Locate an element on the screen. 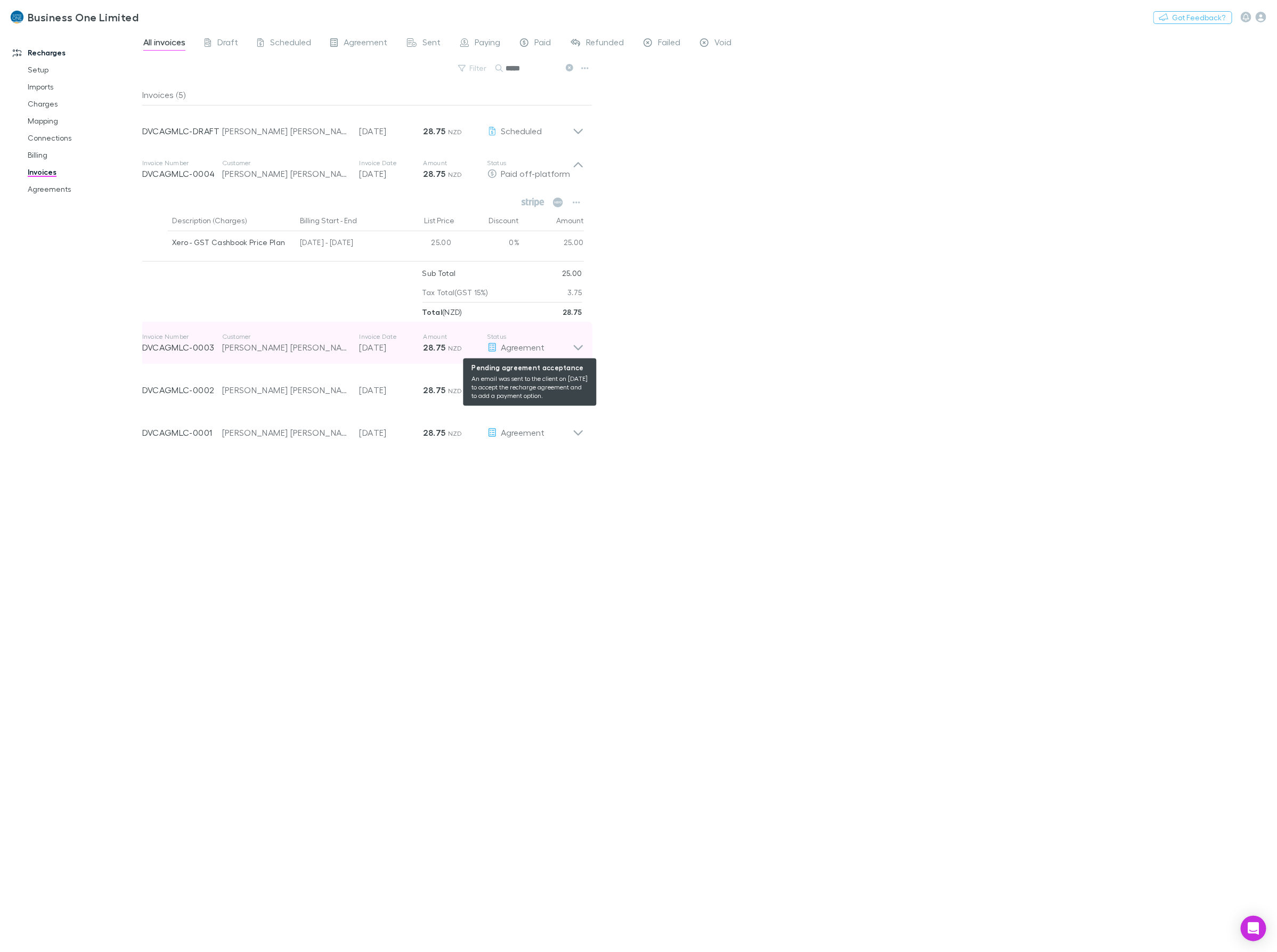 This screenshot has height=952, width=1277. span: All invoices is located at coordinates (164, 44).